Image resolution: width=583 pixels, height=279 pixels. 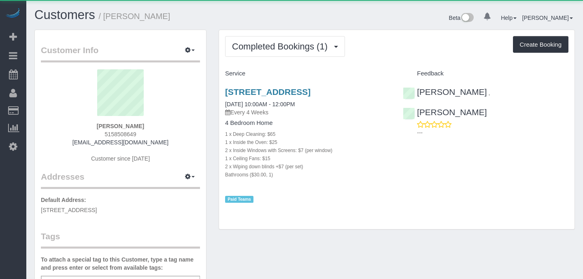 I want to click on small: 2 x Wiping down blinds +$7 (per set), so click(x=264, y=166).